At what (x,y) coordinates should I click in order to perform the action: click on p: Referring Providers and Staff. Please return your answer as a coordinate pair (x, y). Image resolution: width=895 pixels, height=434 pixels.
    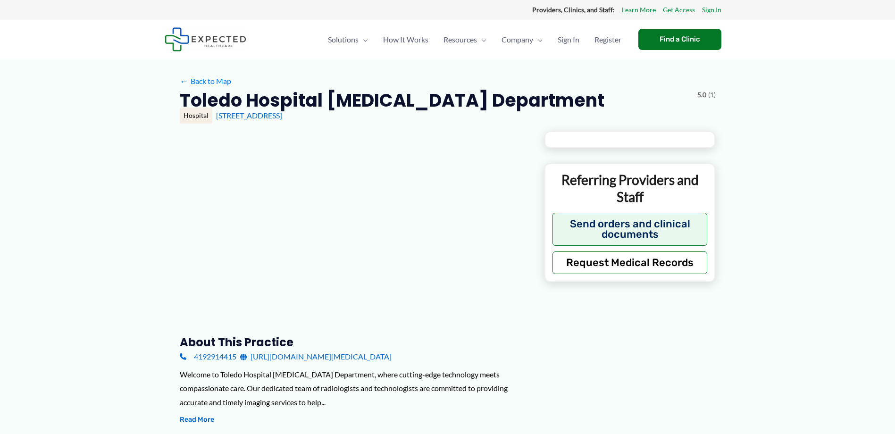
    Looking at the image, I should click on (630, 188).